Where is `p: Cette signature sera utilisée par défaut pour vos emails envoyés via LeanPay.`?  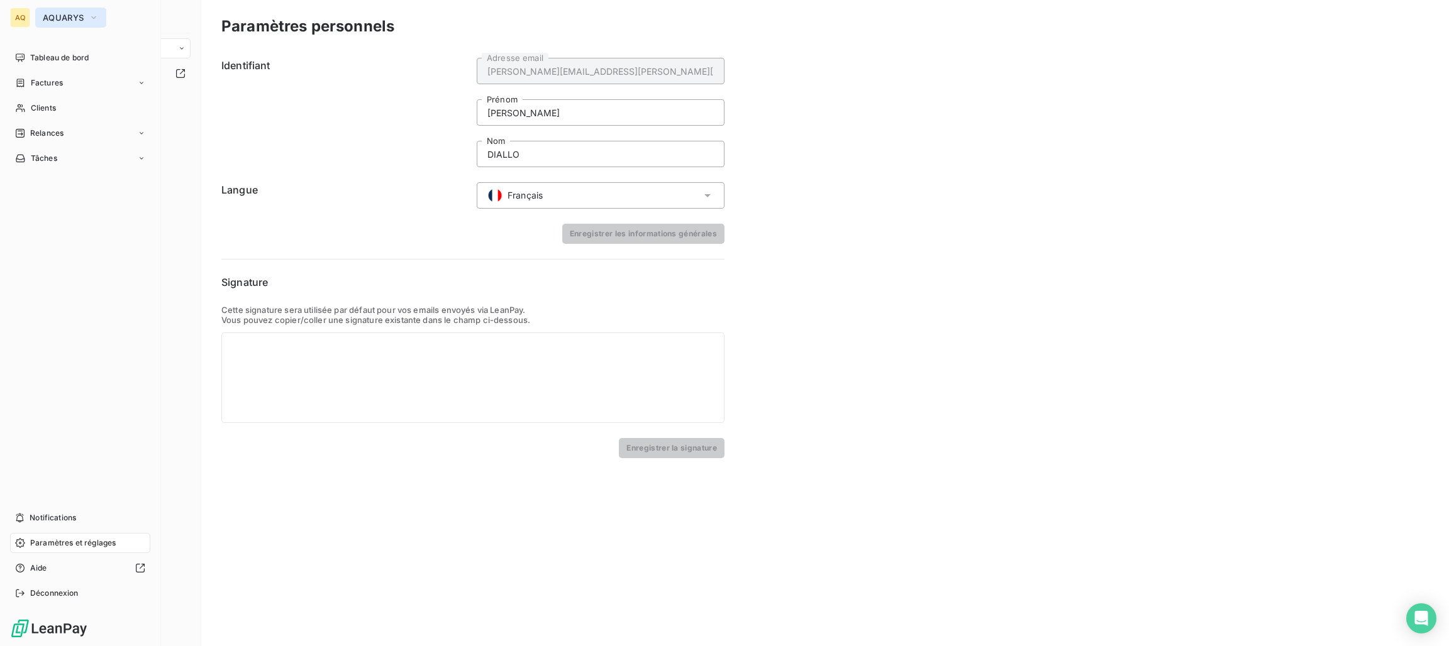
p: Cette signature sera utilisée par défaut pour vos emails envoyés via LeanPay. is located at coordinates (473, 310).